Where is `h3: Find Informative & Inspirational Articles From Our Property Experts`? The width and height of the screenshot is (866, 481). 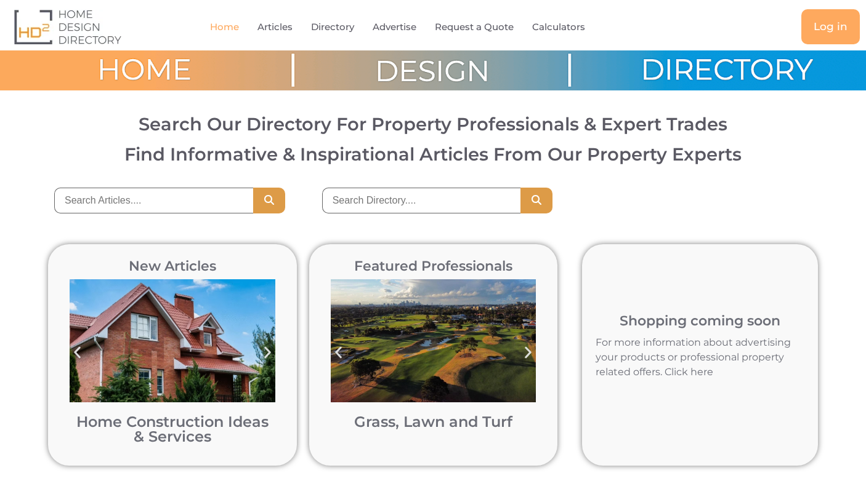 h3: Find Informative & Inspirational Articles From Our Property Experts is located at coordinates (433, 154).